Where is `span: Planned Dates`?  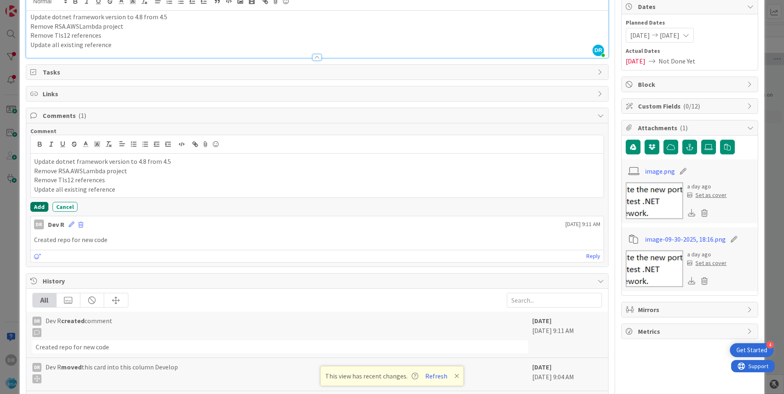 span: Planned Dates is located at coordinates (689, 23).